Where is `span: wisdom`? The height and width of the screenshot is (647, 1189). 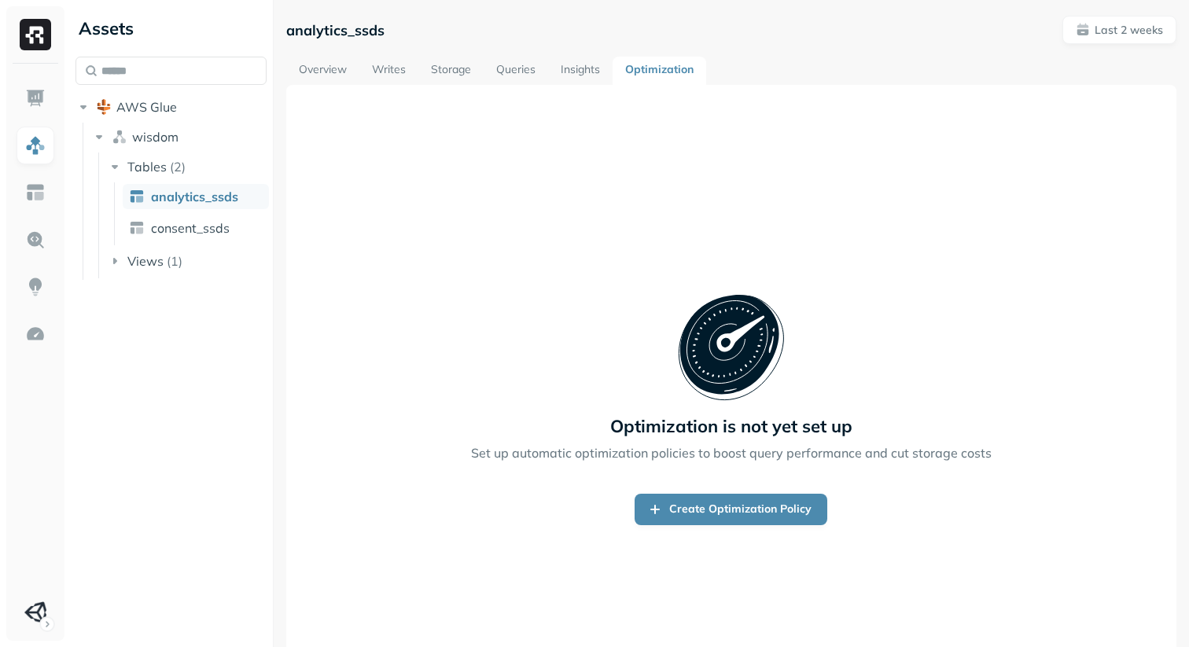 span: wisdom is located at coordinates (155, 137).